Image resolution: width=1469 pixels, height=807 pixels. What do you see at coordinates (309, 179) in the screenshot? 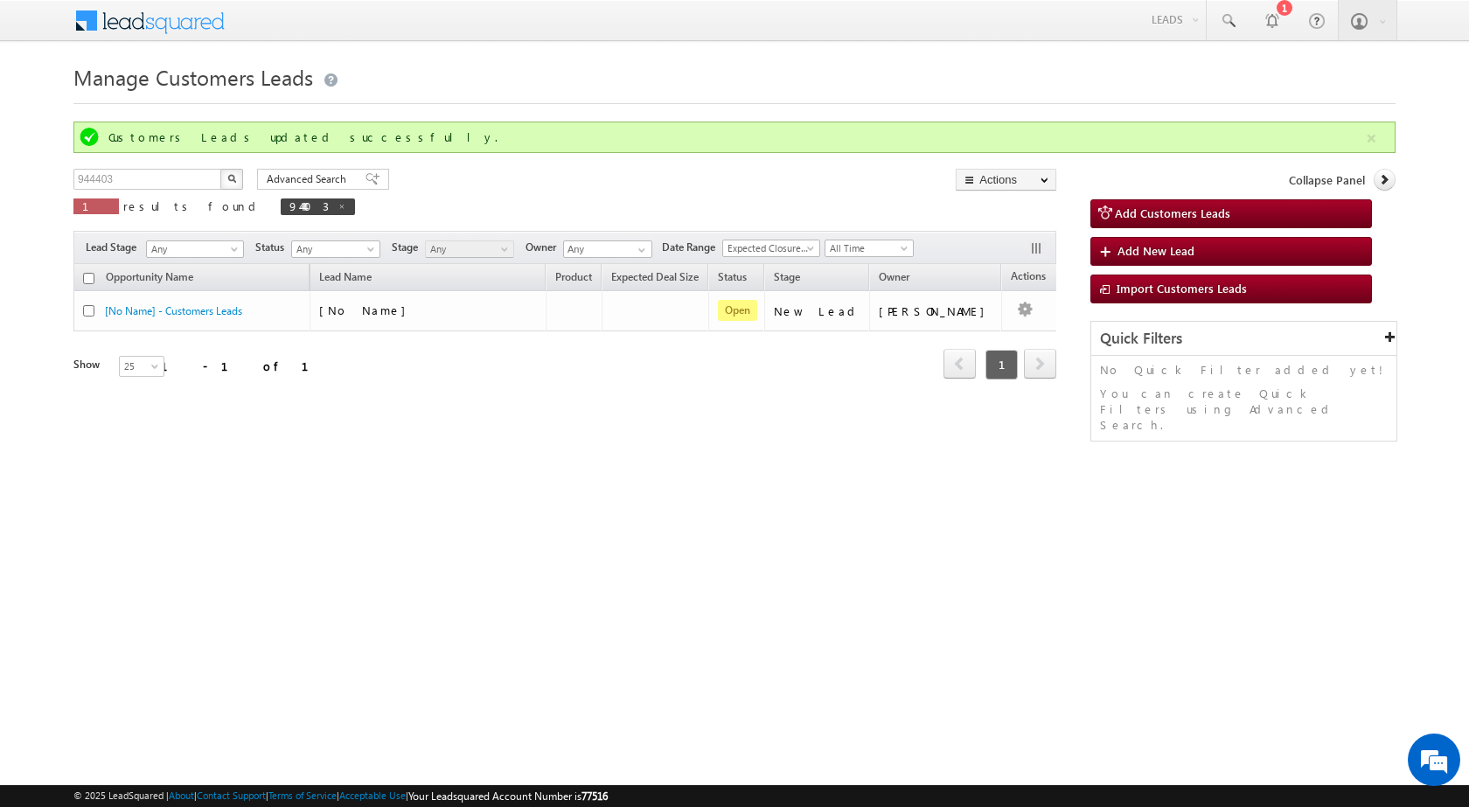
I see `span: Advanced Search` at bounding box center [309, 179].